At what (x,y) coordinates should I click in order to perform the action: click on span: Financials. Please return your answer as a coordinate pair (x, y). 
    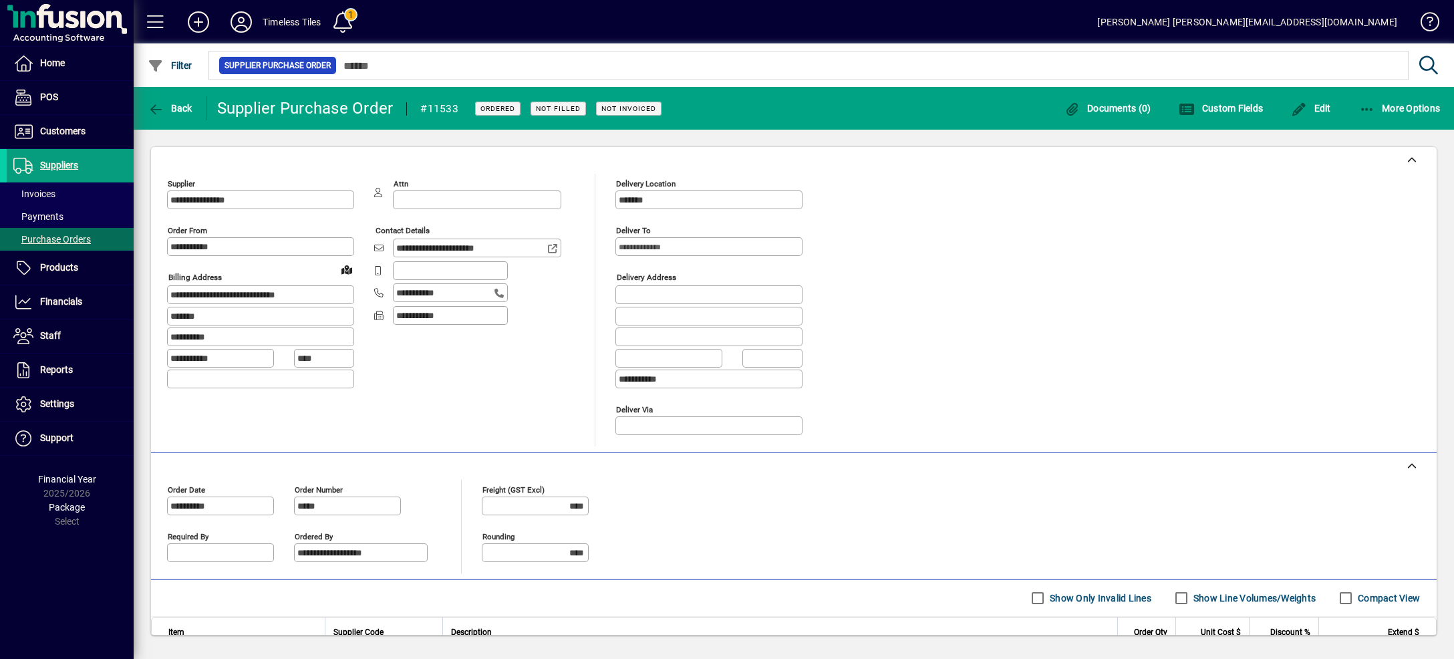
    Looking at the image, I should click on (61, 301).